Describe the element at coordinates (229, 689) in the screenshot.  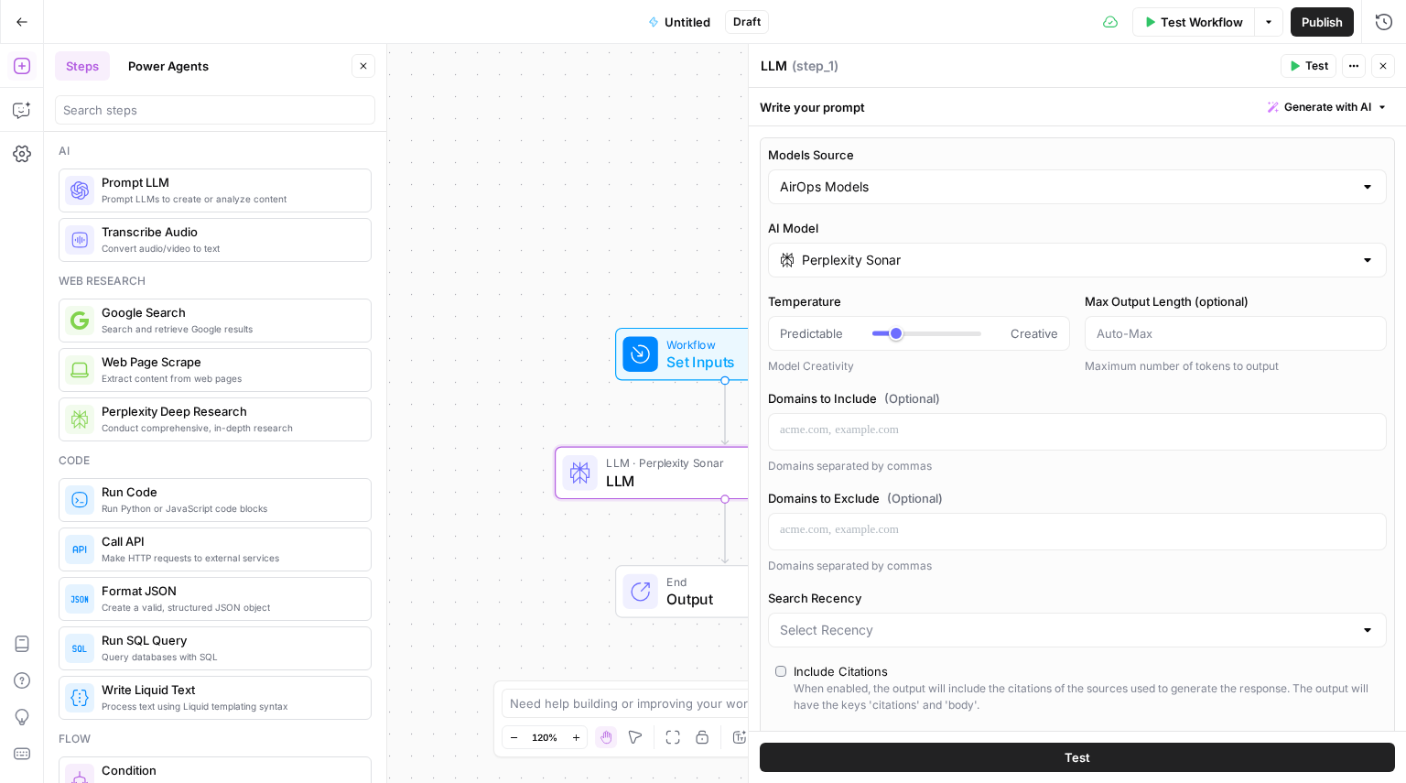
I see `span: Write Liquid Text` at that location.